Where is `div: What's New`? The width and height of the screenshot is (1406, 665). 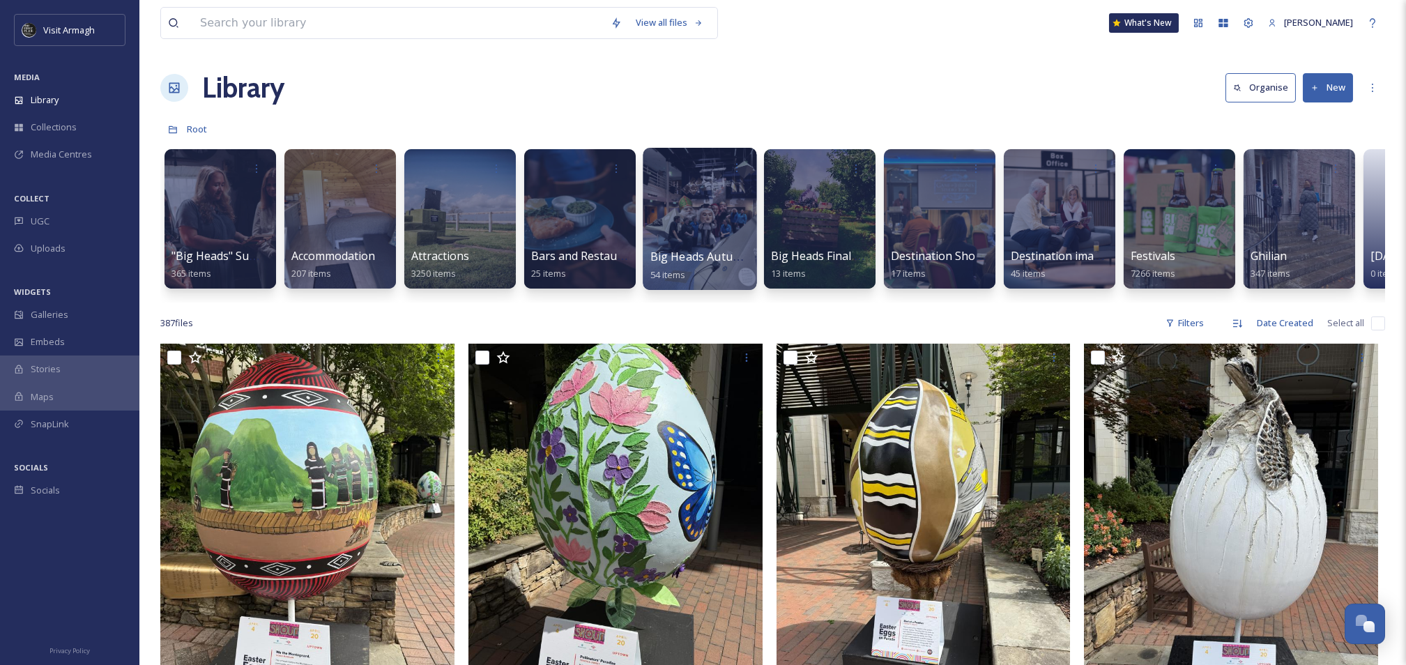
div: What's New is located at coordinates (1144, 23).